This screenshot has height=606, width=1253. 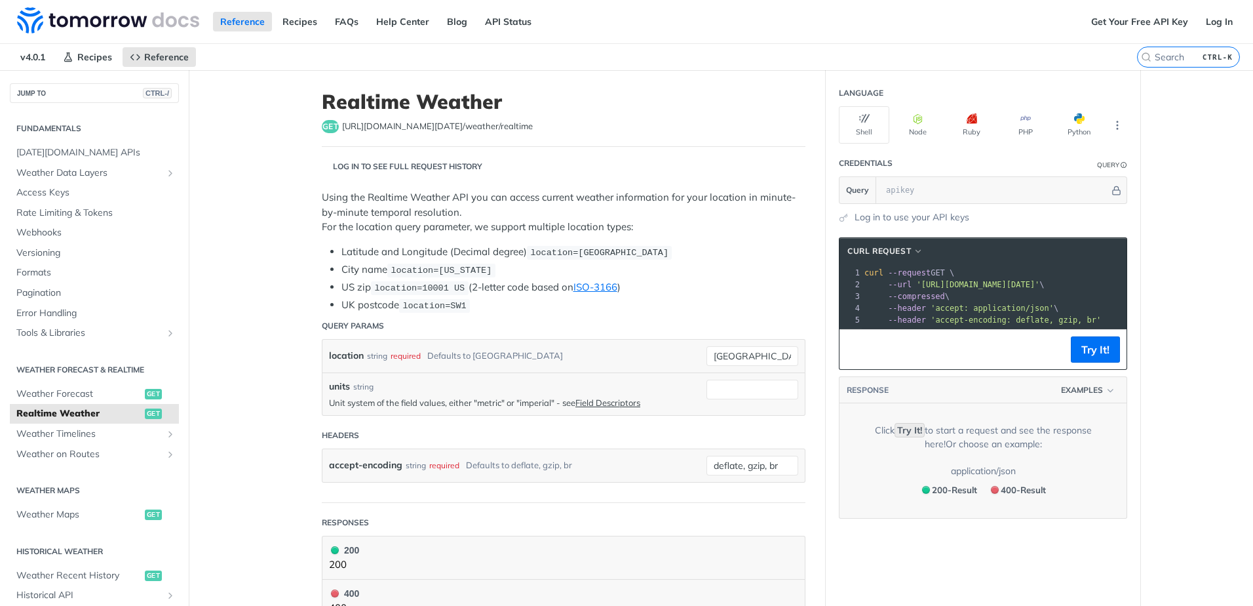 What do you see at coordinates (340, 435) in the screenshot?
I see `div: Headers` at bounding box center [340, 435].